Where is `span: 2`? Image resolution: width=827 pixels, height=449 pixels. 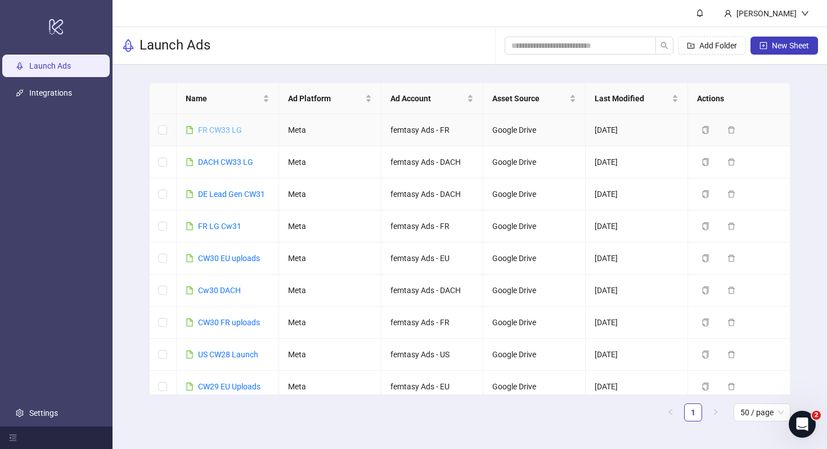 span: 2 is located at coordinates (816, 415).